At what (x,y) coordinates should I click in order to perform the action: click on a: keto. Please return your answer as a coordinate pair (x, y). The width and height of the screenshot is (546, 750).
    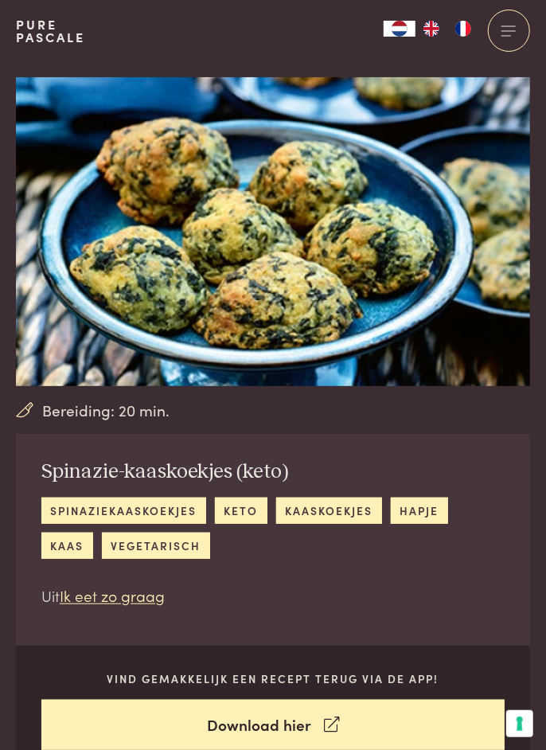
    Looking at the image, I should click on (241, 510).